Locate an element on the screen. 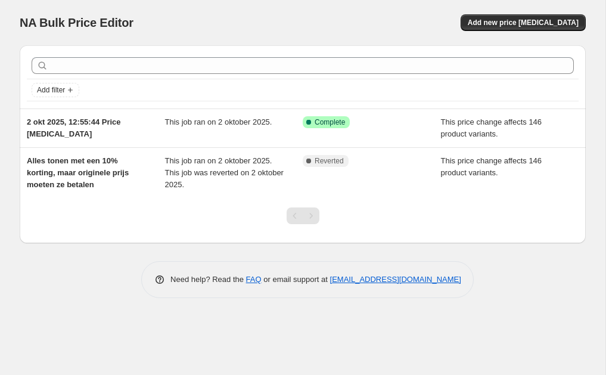 Image resolution: width=606 pixels, height=375 pixels. span: NA Bulk Price Editor is located at coordinates (76, 23).